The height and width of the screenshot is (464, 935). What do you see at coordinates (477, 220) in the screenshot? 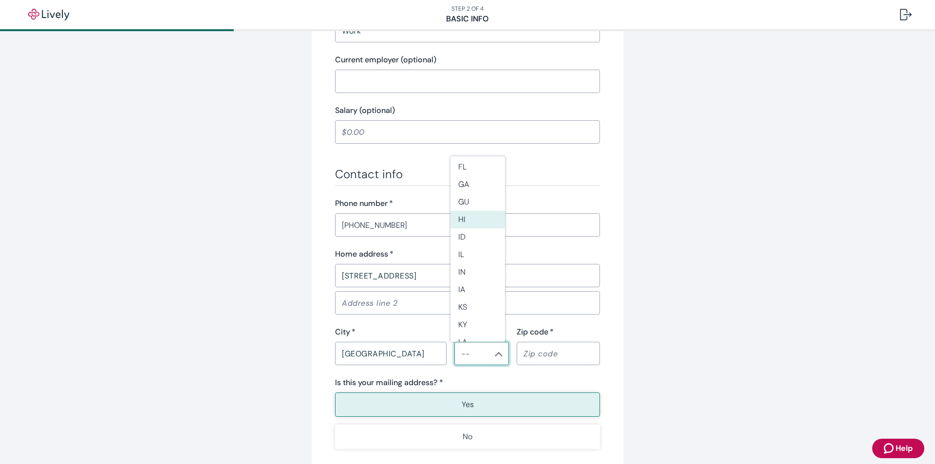
I see `li: HI` at bounding box center [477, 220].